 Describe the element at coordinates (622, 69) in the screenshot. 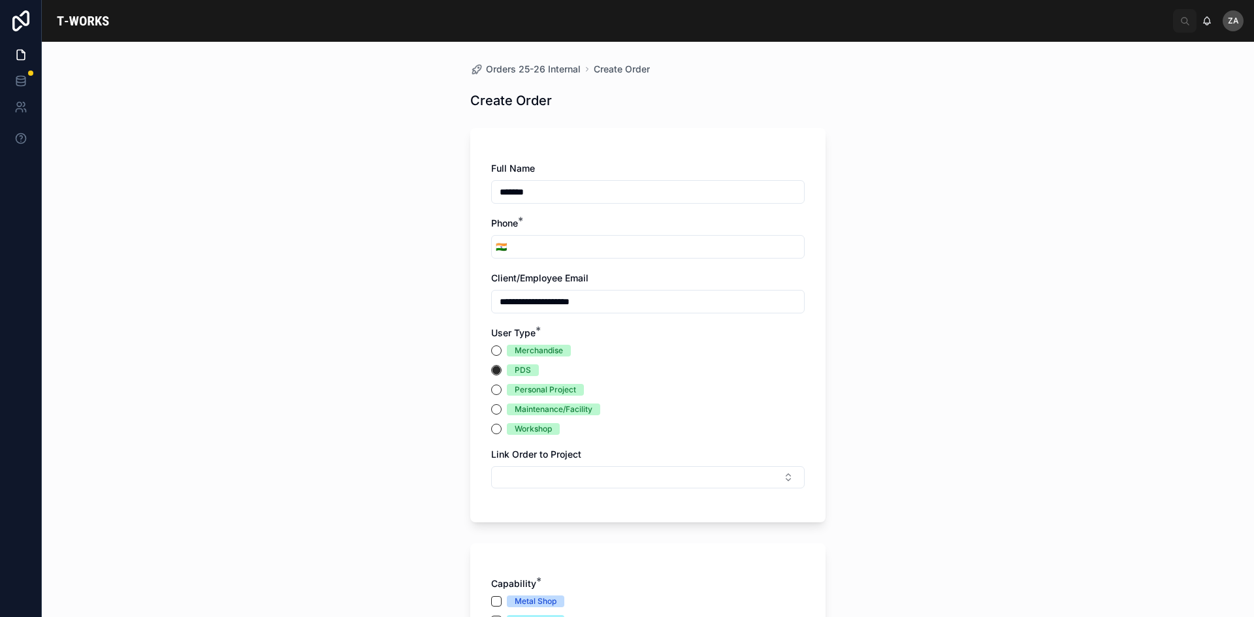

I see `span: Create Order` at that location.